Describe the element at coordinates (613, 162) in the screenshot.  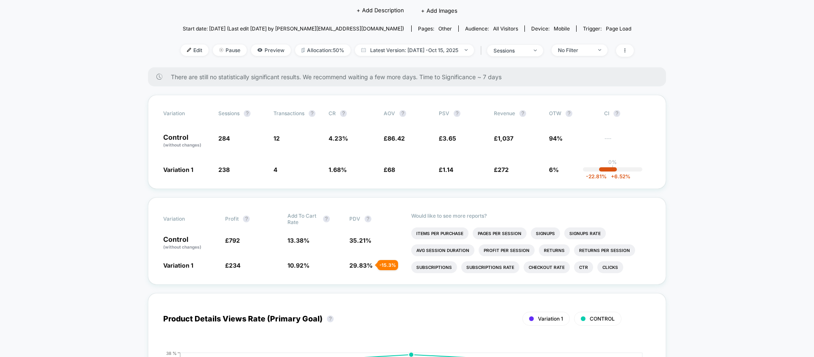
I see `p: 0%` at that location.